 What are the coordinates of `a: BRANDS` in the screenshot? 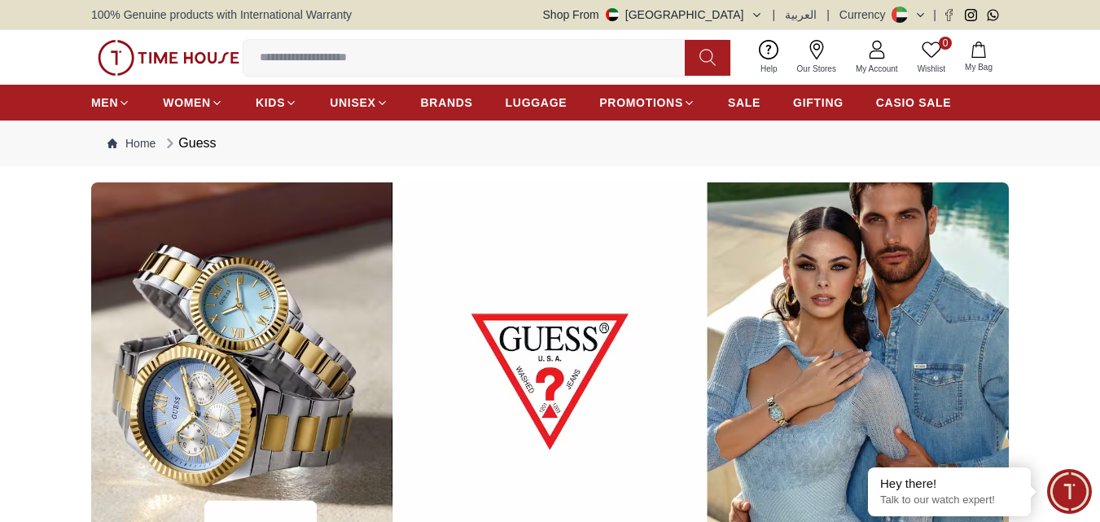 It's located at (447, 103).